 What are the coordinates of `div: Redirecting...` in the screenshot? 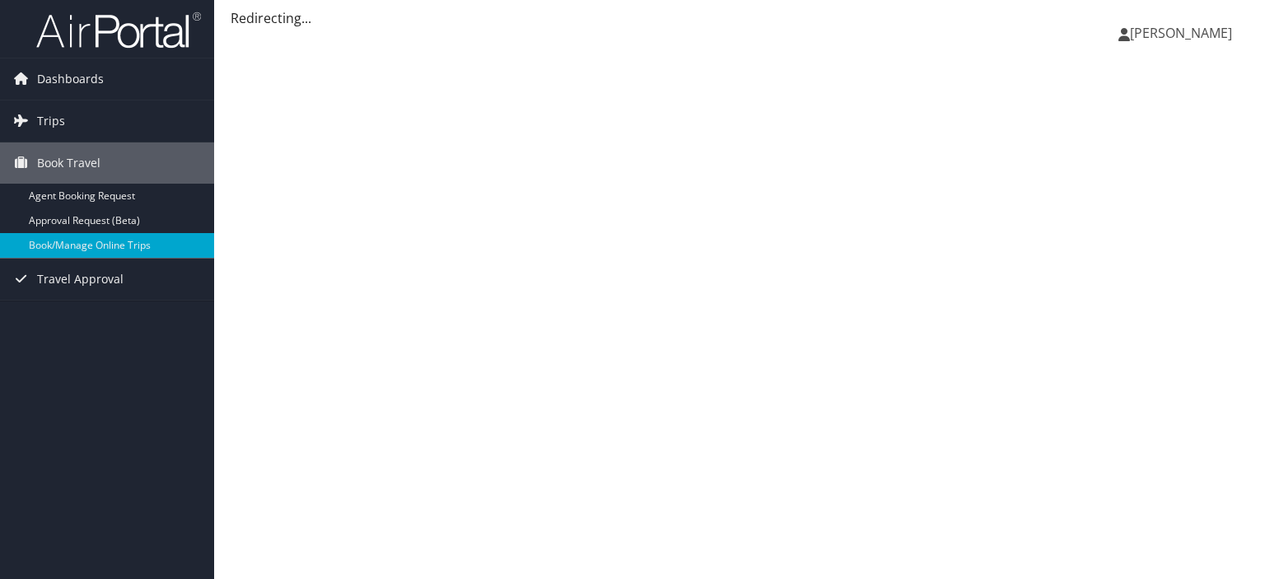 It's located at (739, 18).